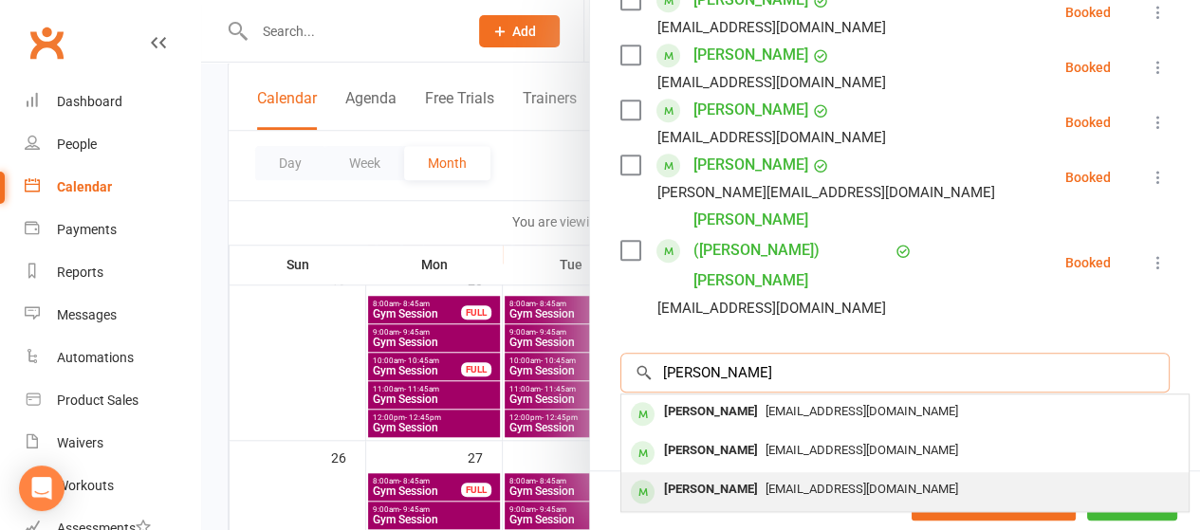 This screenshot has height=530, width=1200. Describe the element at coordinates (86, 315) in the screenshot. I see `div: Messages` at that location.